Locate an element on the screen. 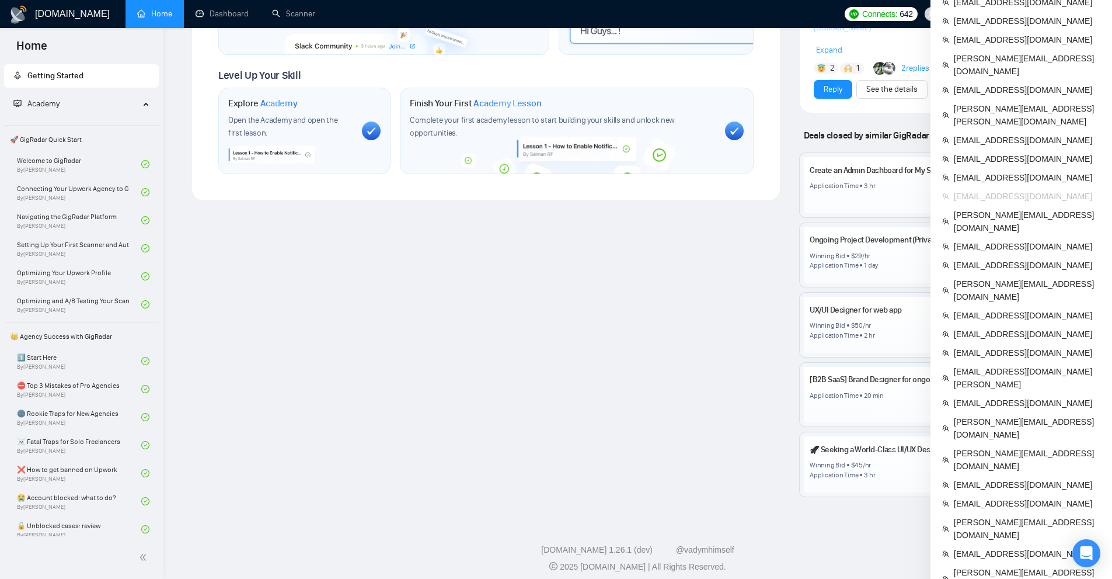 The width and height of the screenshot is (1112, 579). div: 50 is located at coordinates (859, 325).